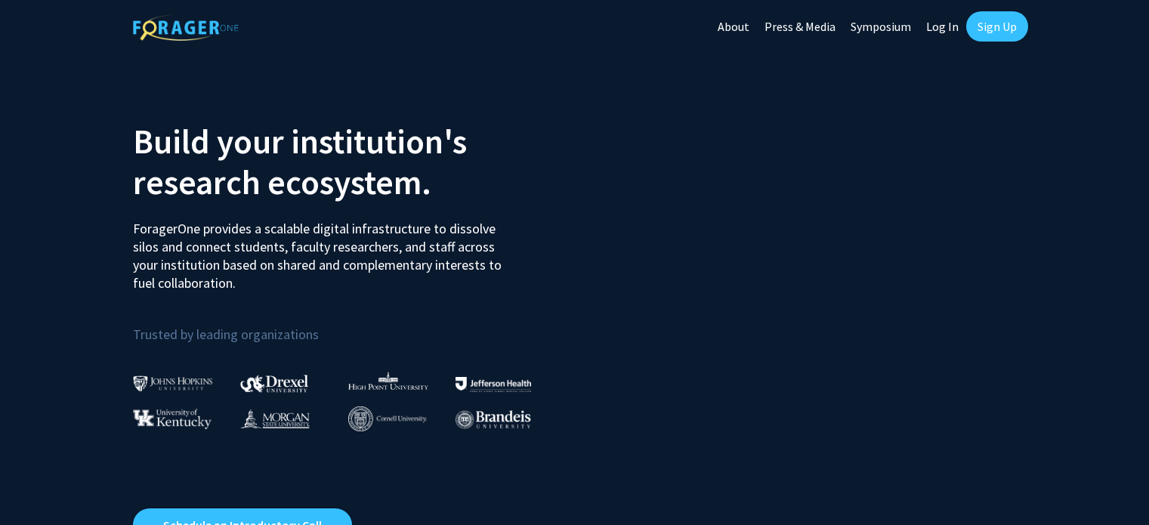 The width and height of the screenshot is (1149, 525). What do you see at coordinates (186, 27) in the screenshot?
I see `img: ForagerOne Logo` at bounding box center [186, 27].